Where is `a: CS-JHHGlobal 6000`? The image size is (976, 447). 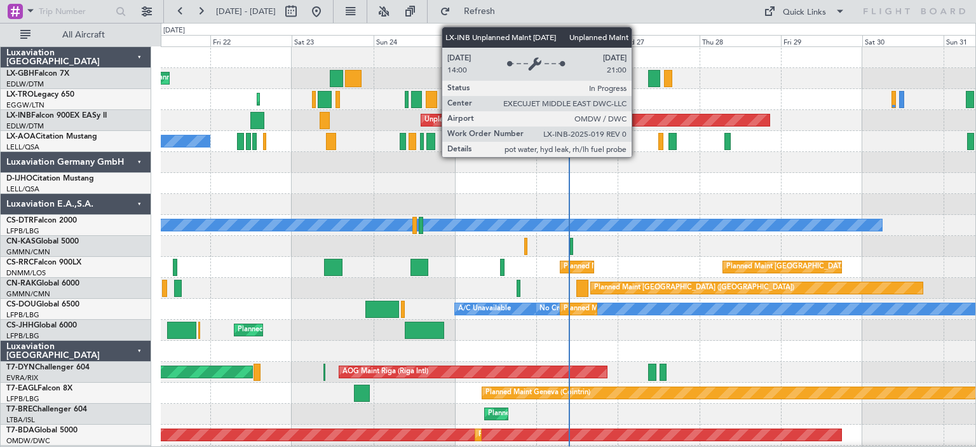 a: CS-JHHGlobal 6000 is located at coordinates (41, 325).